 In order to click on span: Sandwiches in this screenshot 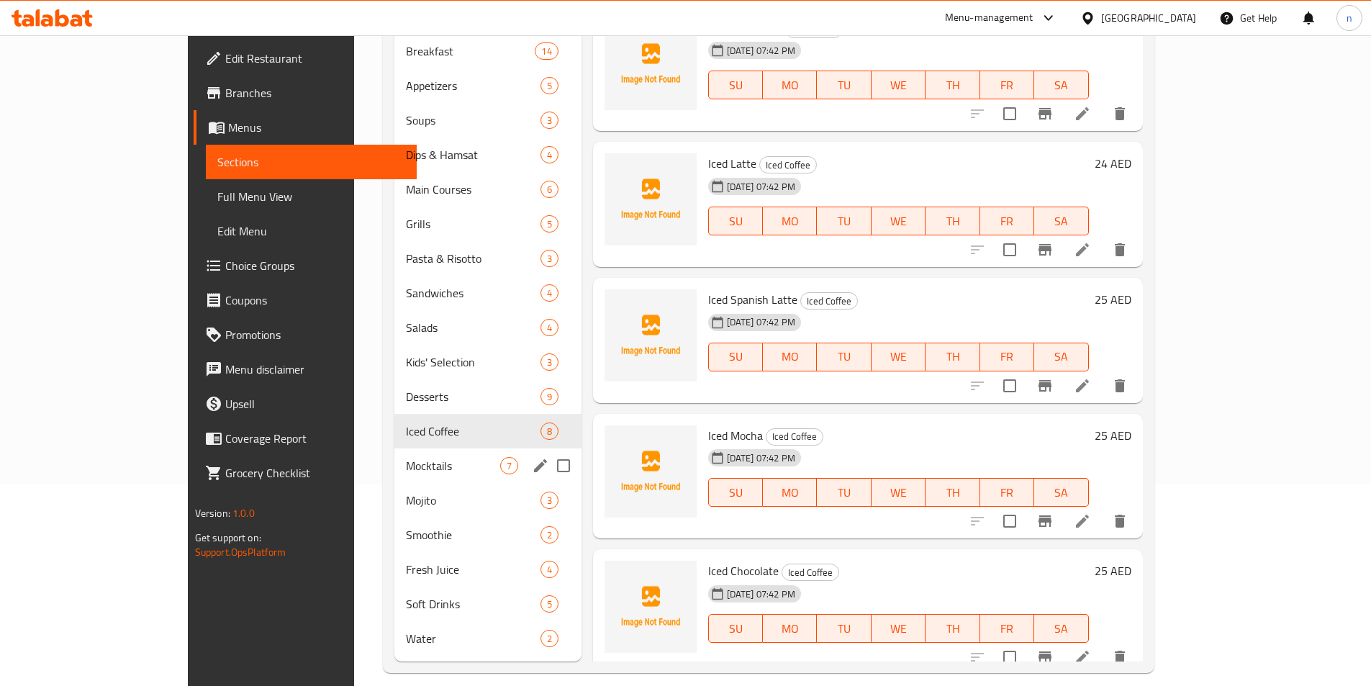, I will do `click(473, 293)`.